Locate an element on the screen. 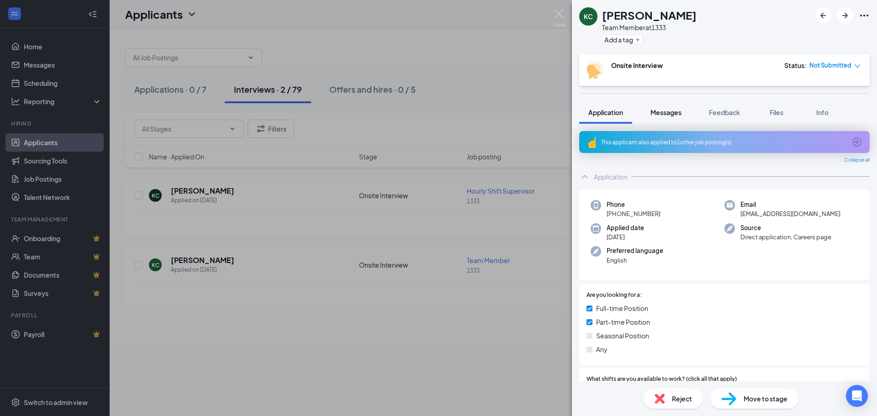  button: ArrowRight is located at coordinates (845, 16).